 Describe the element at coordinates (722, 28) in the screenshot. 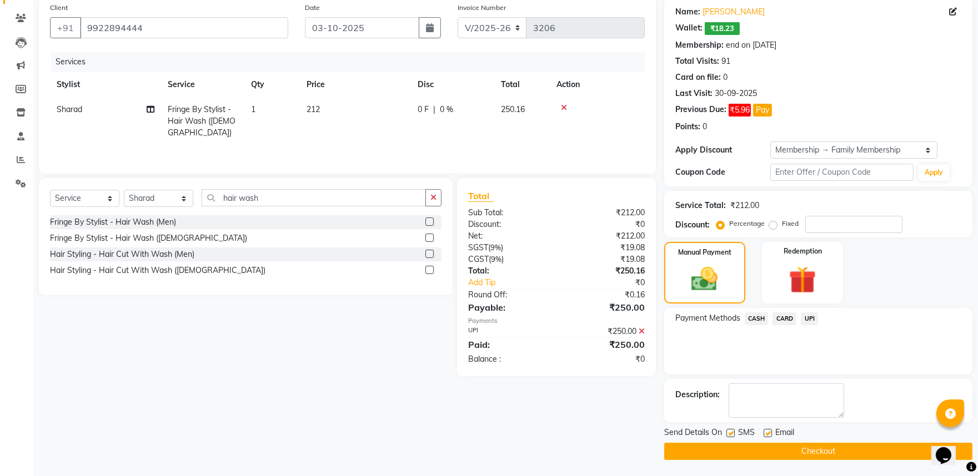

I see `span: ₹18.23` at that location.